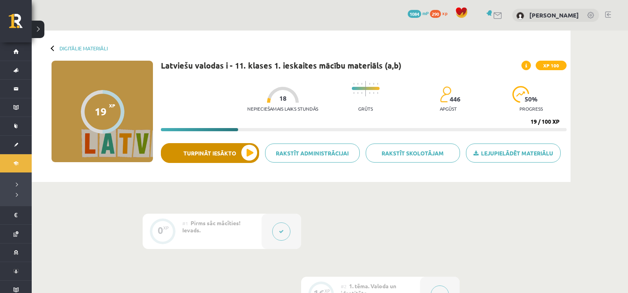 This screenshot has height=293, width=628. I want to click on img: icon-progress-161ccf0a02000e728c5f80fcf4c31c7af3da0e1684b2b1d7c360e028c24a22f1.svg, so click(521, 94).